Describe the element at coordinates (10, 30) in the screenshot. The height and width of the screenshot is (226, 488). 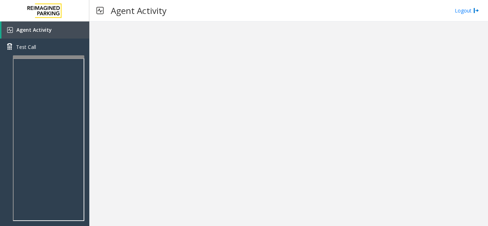
I see `img: 'icon'` at that location.